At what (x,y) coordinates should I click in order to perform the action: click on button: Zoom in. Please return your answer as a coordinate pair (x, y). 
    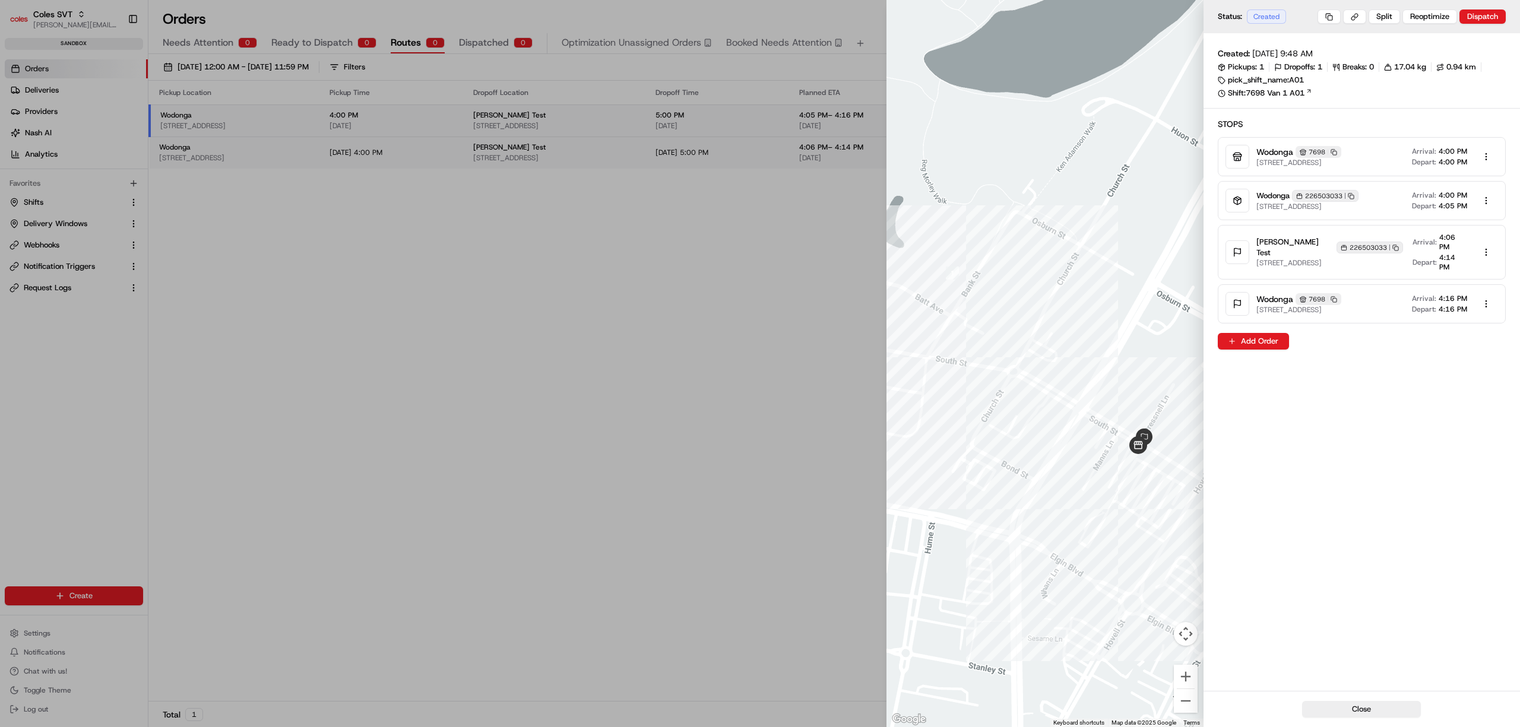
    Looking at the image, I should click on (1186, 677).